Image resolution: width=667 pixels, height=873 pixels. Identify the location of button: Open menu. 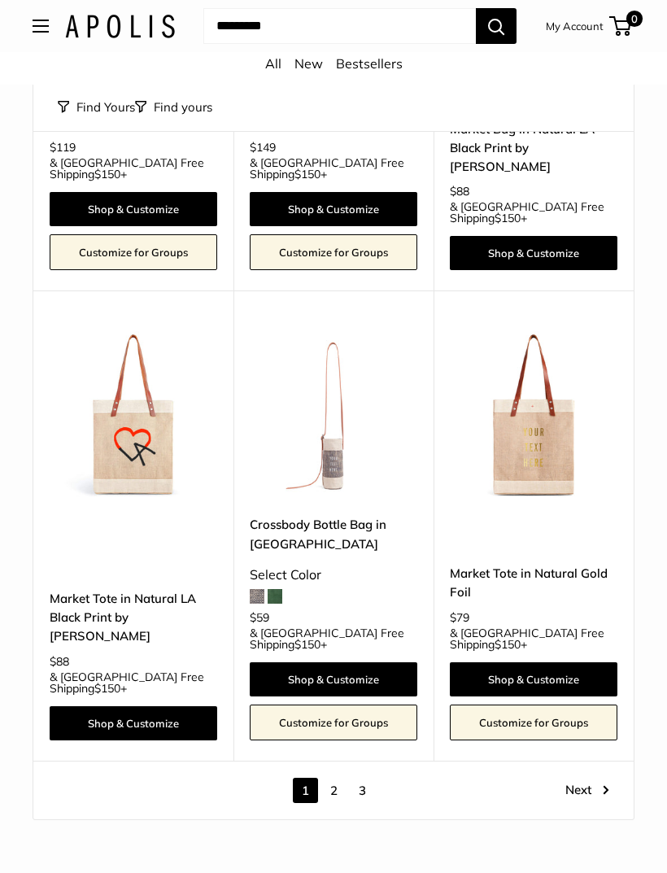
(41, 26).